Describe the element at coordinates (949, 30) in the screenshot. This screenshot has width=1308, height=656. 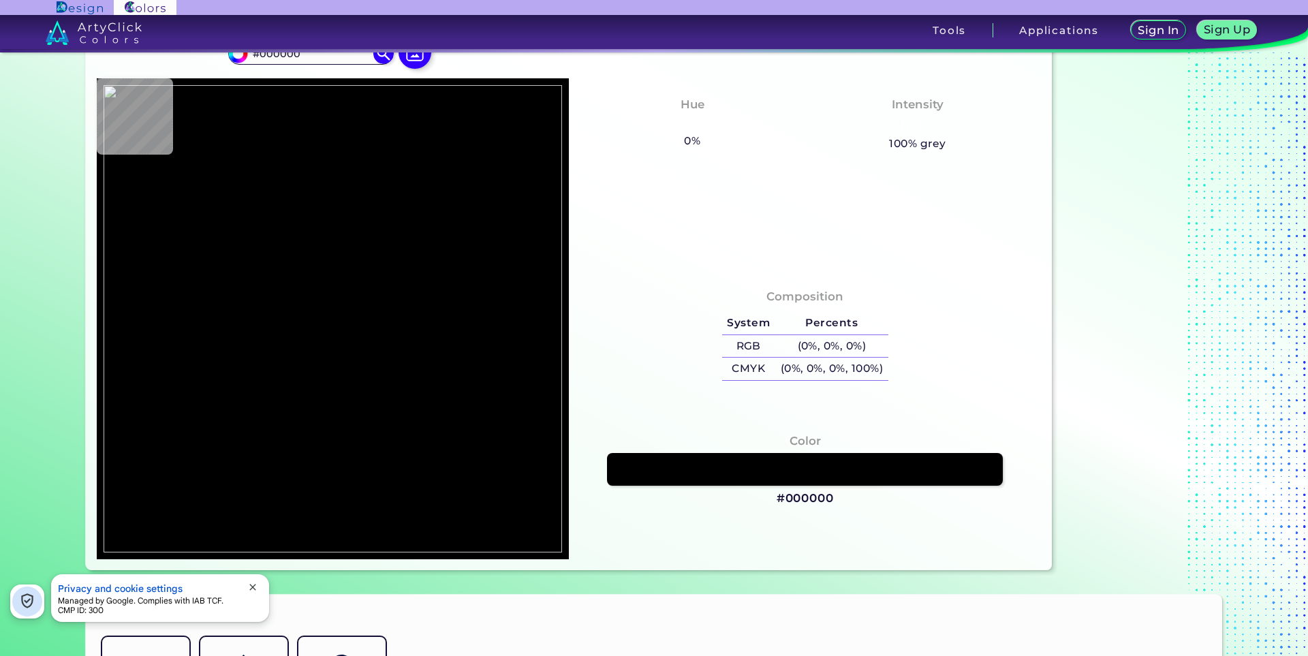
I see `h3: Tools` at that location.